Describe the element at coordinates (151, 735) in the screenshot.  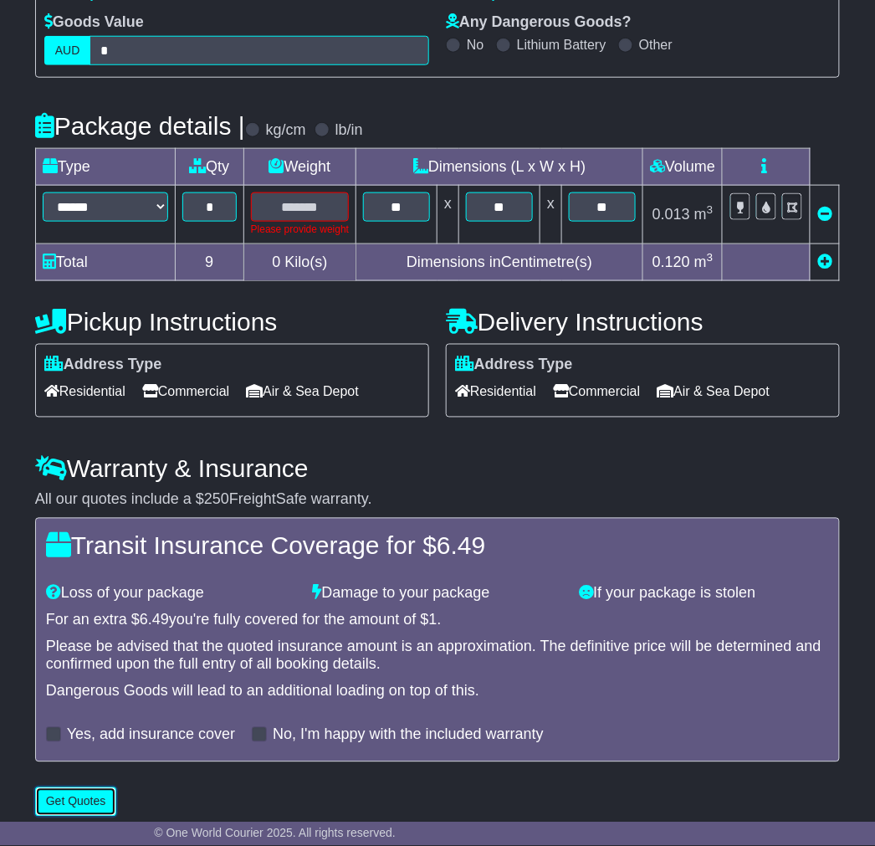
I see `label: Yes, add insurance cover` at that location.